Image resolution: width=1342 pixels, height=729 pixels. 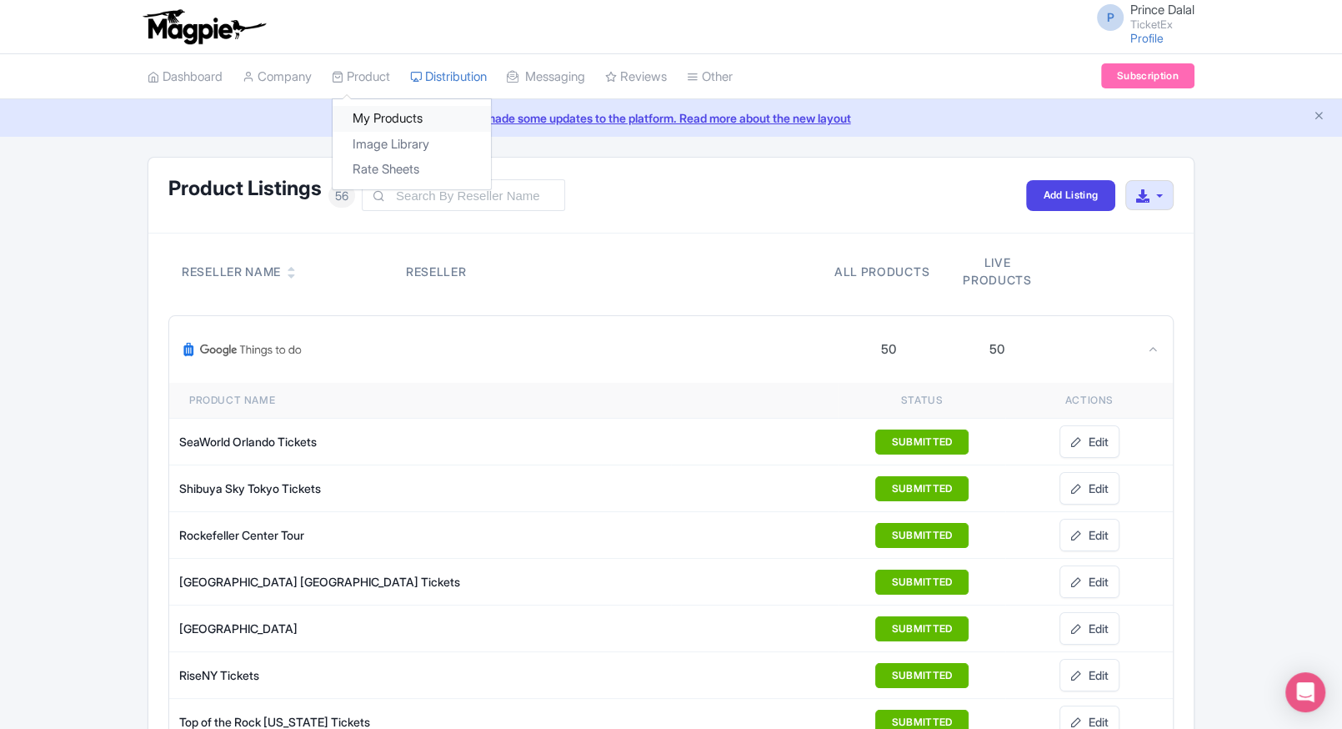 What do you see at coordinates (508, 271) in the screenshot?
I see `div: Reseller` at bounding box center [508, 271].